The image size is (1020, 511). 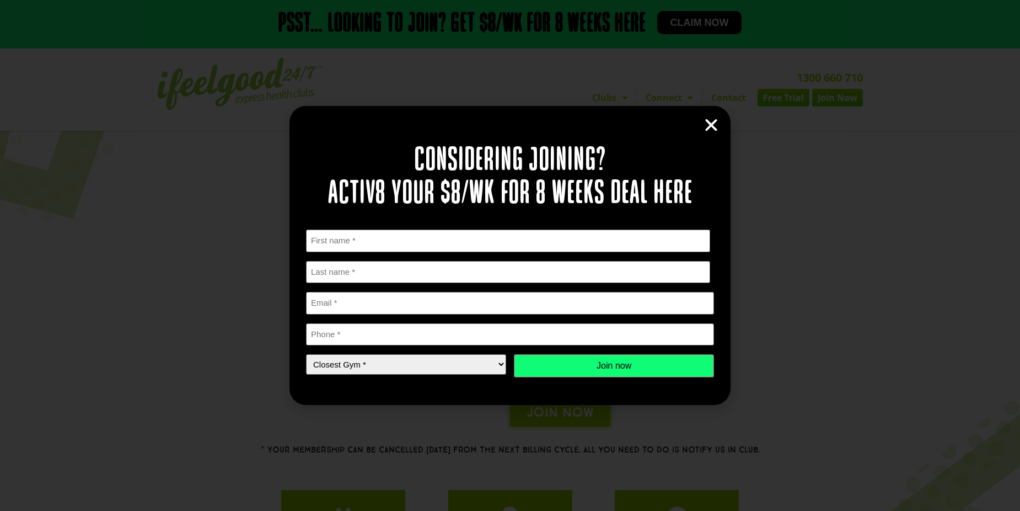 I want to click on input: First name *, so click(x=508, y=240).